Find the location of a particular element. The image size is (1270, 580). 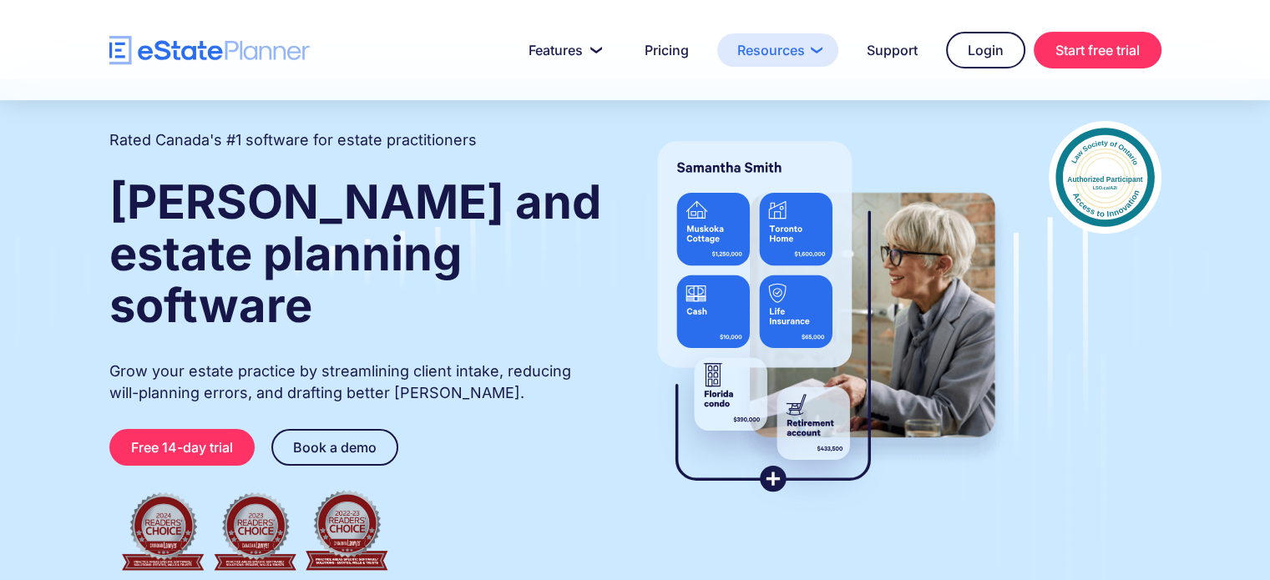

a: Book a demo is located at coordinates (335, 447).